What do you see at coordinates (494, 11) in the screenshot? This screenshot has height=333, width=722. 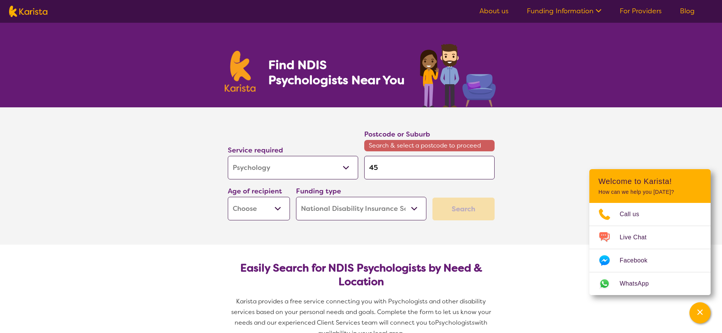 I see `a: About us` at bounding box center [494, 11].